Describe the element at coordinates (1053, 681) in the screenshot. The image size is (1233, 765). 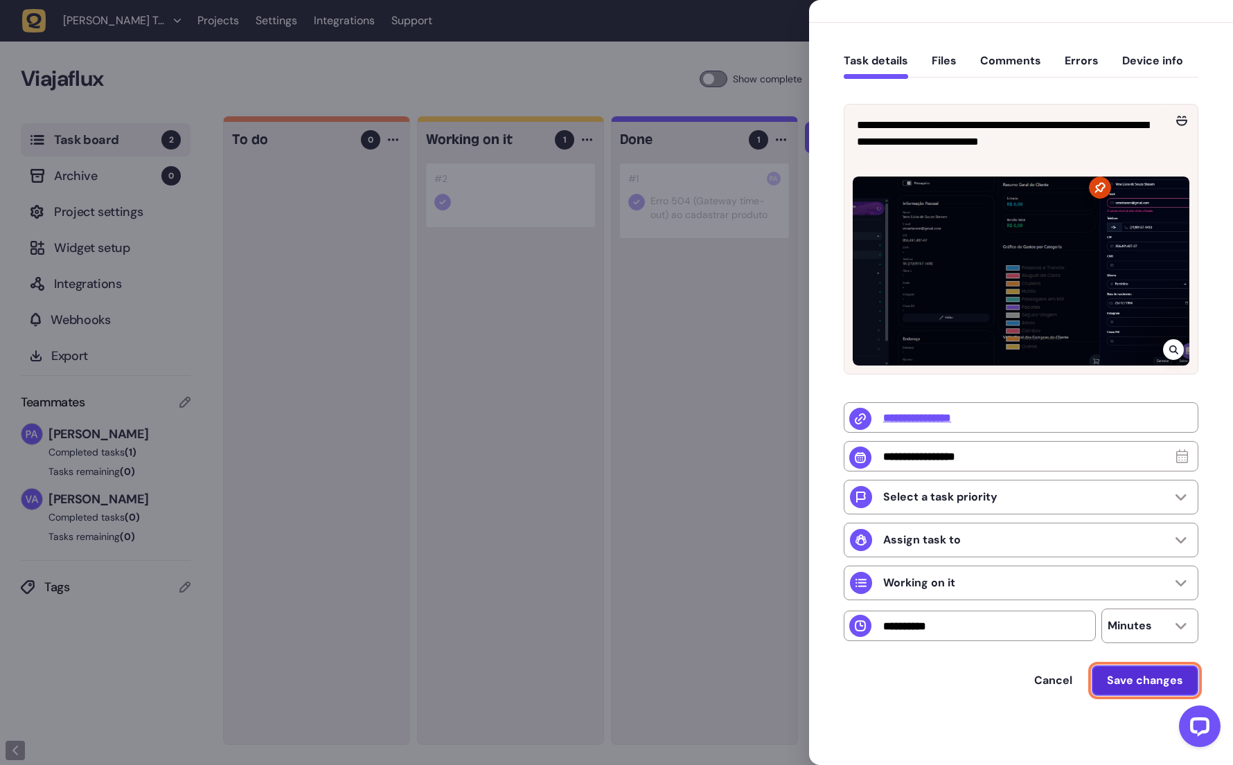
I see `button: Cancel` at that location.